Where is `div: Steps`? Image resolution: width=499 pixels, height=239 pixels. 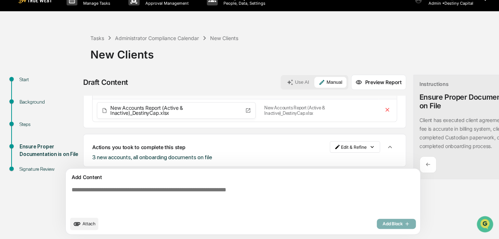 div: Steps is located at coordinates (49, 124).